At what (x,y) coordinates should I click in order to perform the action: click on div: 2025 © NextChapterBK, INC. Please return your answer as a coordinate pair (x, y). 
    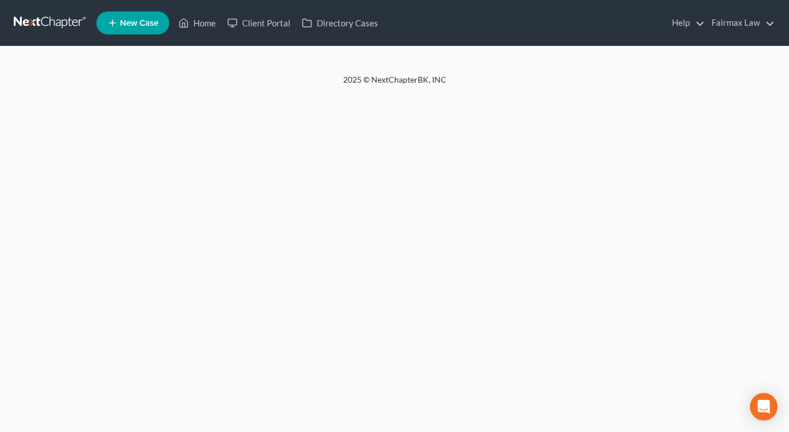
    Looking at the image, I should click on (395, 84).